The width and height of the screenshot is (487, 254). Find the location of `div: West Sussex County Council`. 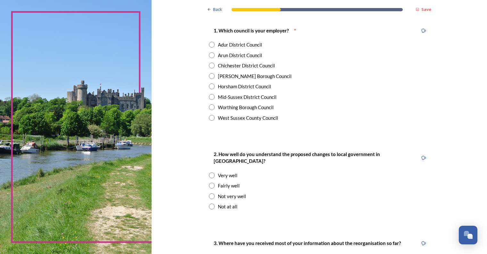

div: West Sussex County Council is located at coordinates (248, 118).